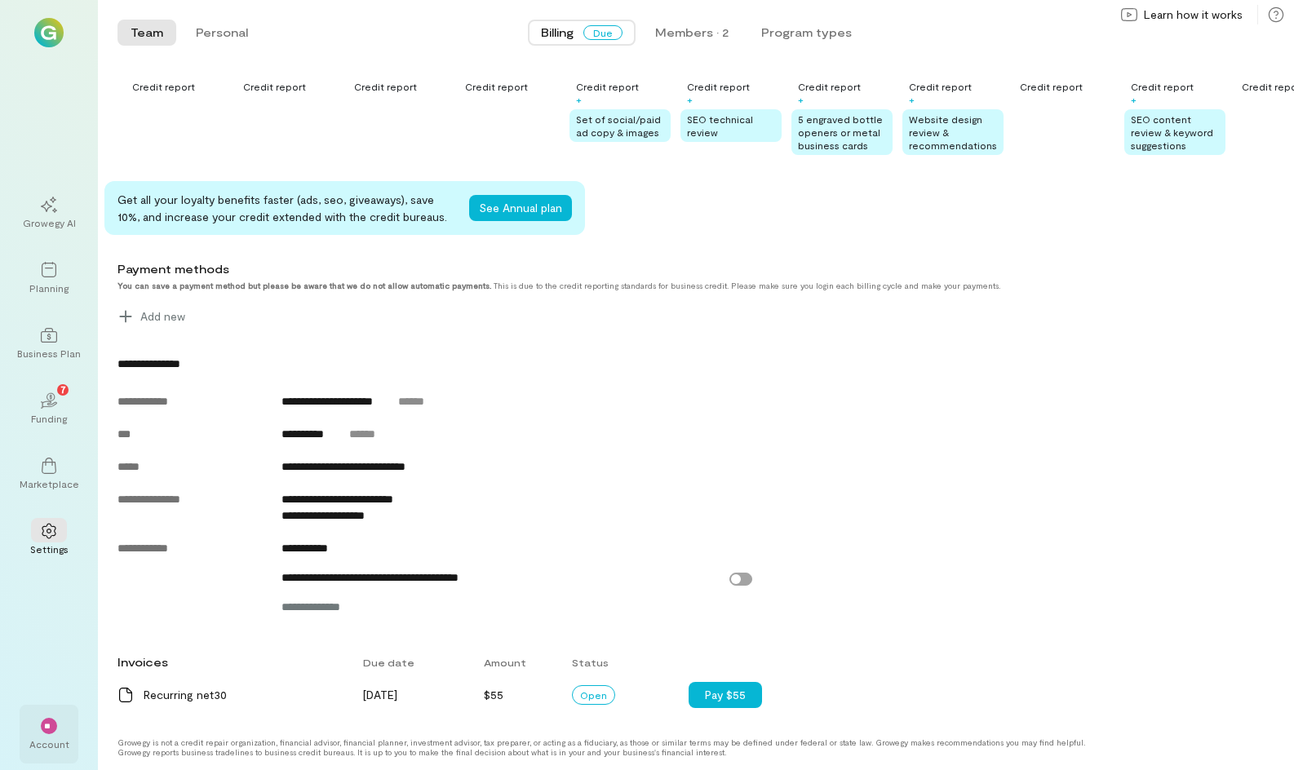  What do you see at coordinates (518, 662) in the screenshot?
I see `div: Amount` at bounding box center [518, 662].